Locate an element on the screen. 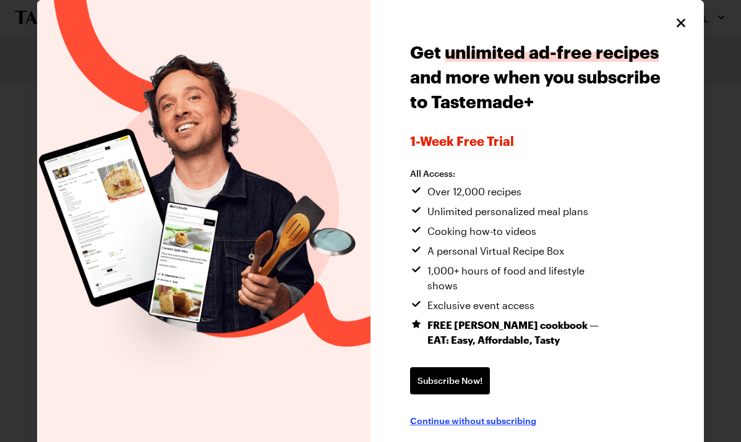 Image resolution: width=741 pixels, height=442 pixels. span: 1,000+ hours of food and lifestyle shows is located at coordinates (521, 278).